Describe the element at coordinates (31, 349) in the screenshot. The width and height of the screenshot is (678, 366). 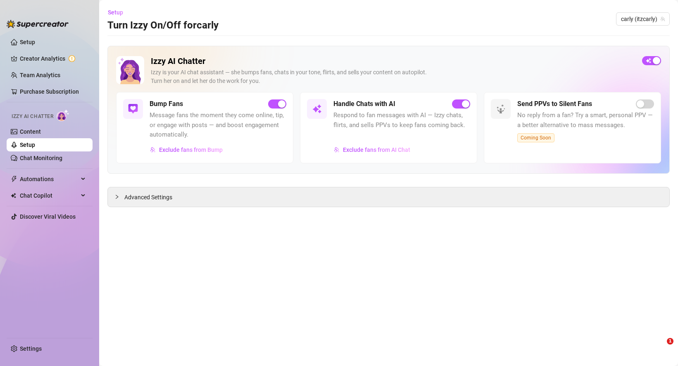
I see `a: Settings` at that location.